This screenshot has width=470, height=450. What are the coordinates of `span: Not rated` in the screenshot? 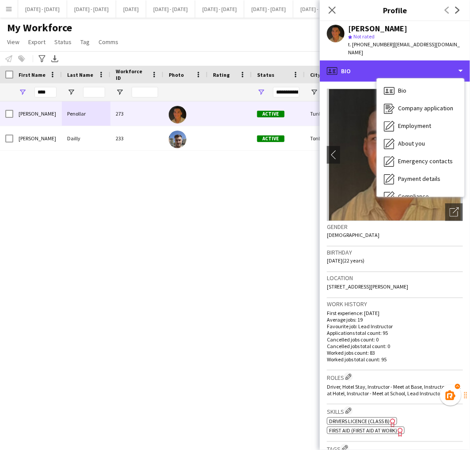 It's located at (364, 36).